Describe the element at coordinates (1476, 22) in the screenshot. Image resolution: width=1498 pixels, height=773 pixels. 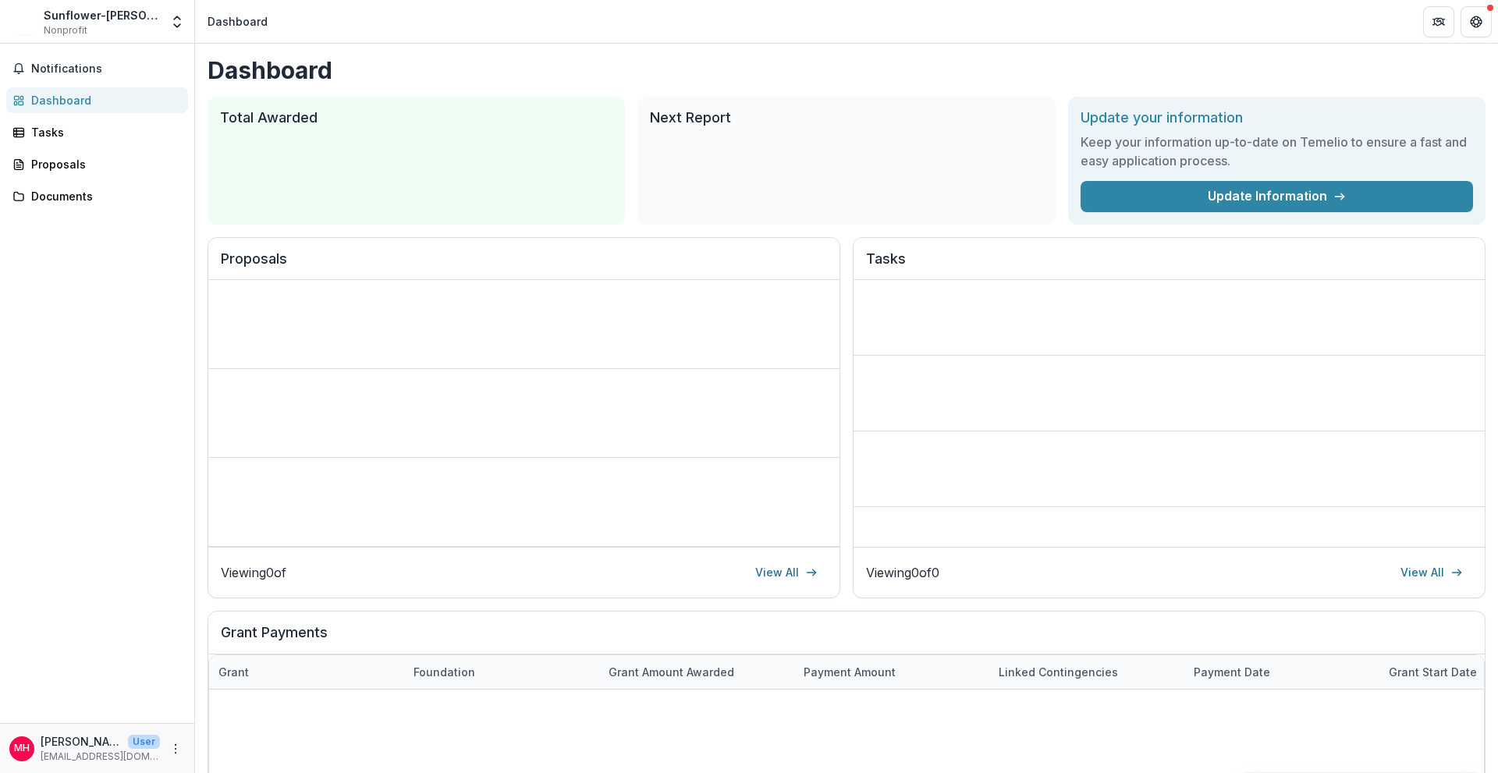
I see `button: Get Help` at that location.